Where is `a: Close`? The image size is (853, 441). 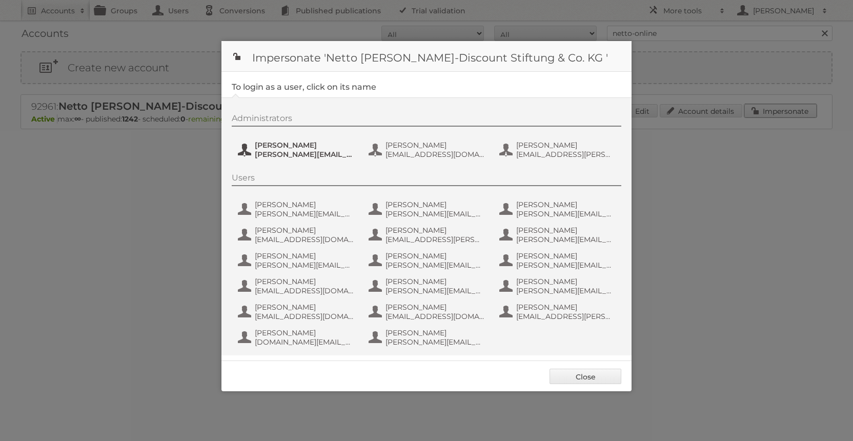 a: Close is located at coordinates (585, 376).